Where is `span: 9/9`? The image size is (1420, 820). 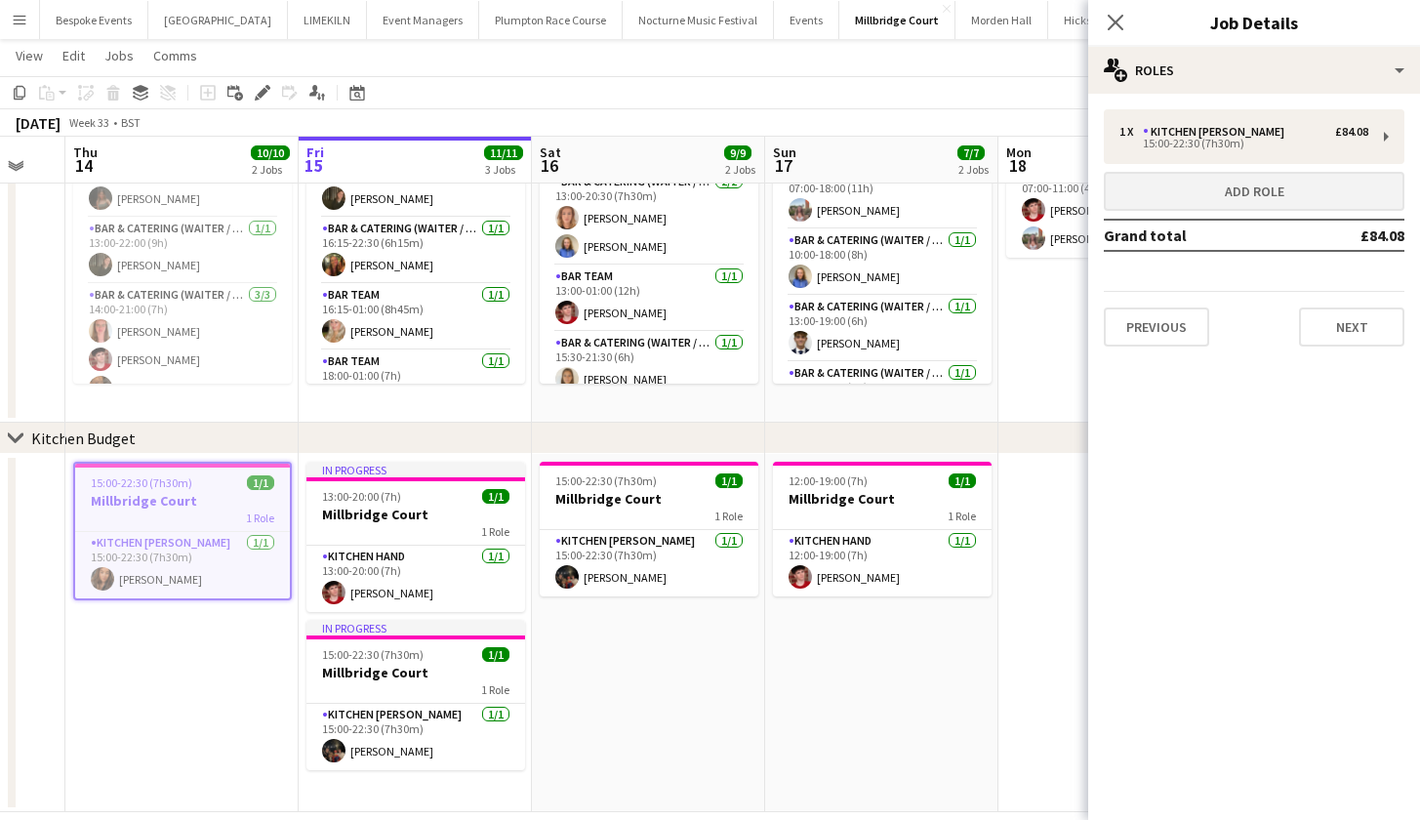 span: 9/9 is located at coordinates (738, 152).